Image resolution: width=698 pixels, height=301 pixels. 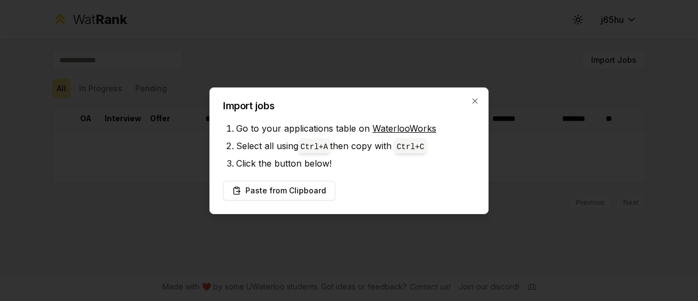 I want to click on li: Select all using then copy with, so click(x=356, y=146).